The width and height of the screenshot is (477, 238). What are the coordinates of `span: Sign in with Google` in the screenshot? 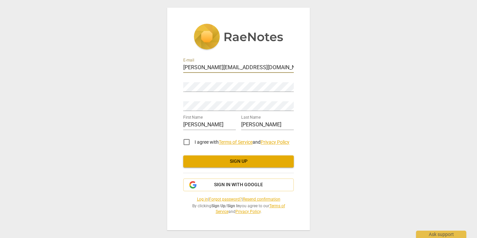 It's located at (238, 185).